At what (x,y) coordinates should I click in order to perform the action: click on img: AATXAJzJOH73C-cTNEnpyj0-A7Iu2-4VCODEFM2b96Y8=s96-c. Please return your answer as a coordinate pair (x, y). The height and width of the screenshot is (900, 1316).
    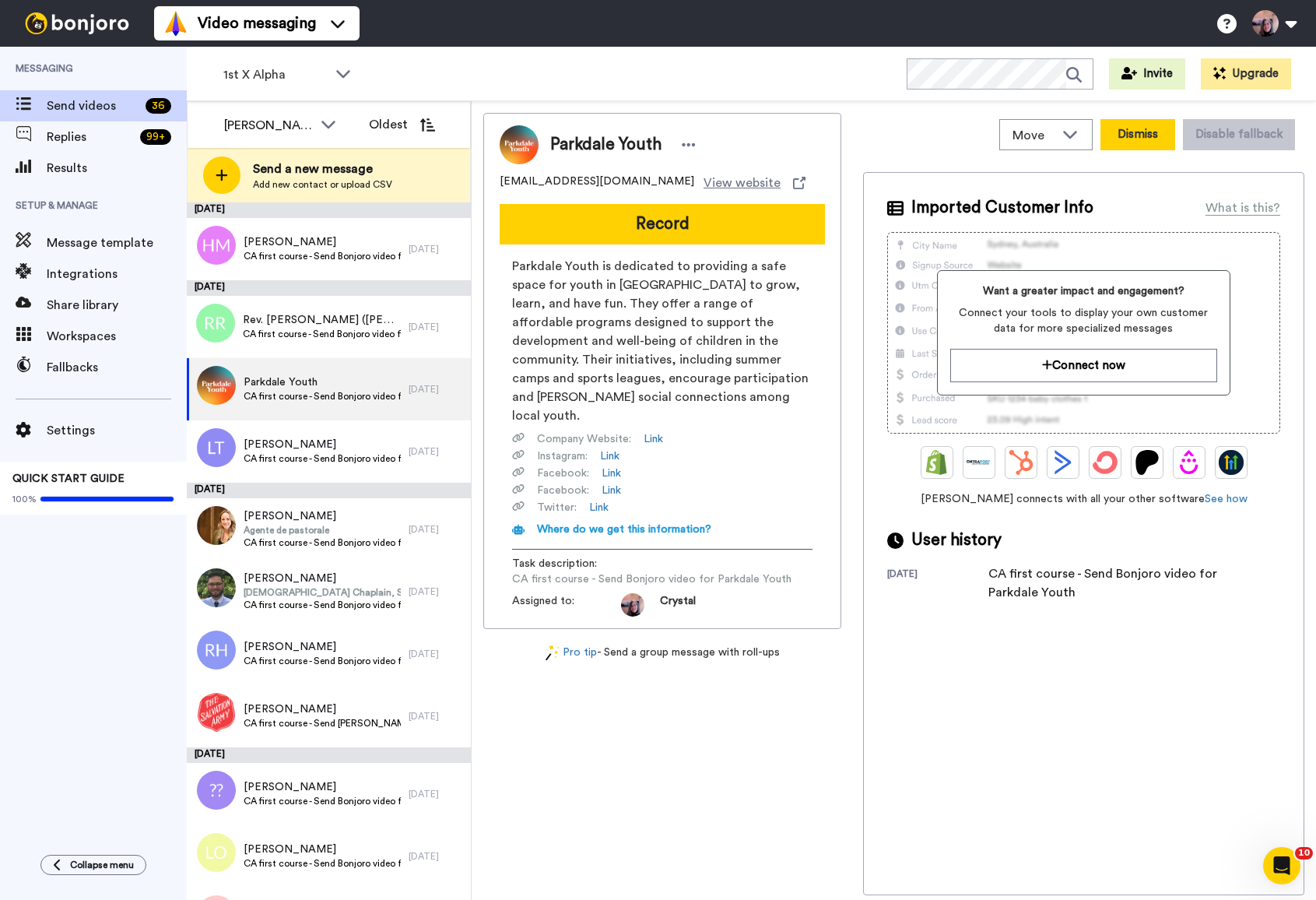
    Looking at the image, I should click on (633, 605).